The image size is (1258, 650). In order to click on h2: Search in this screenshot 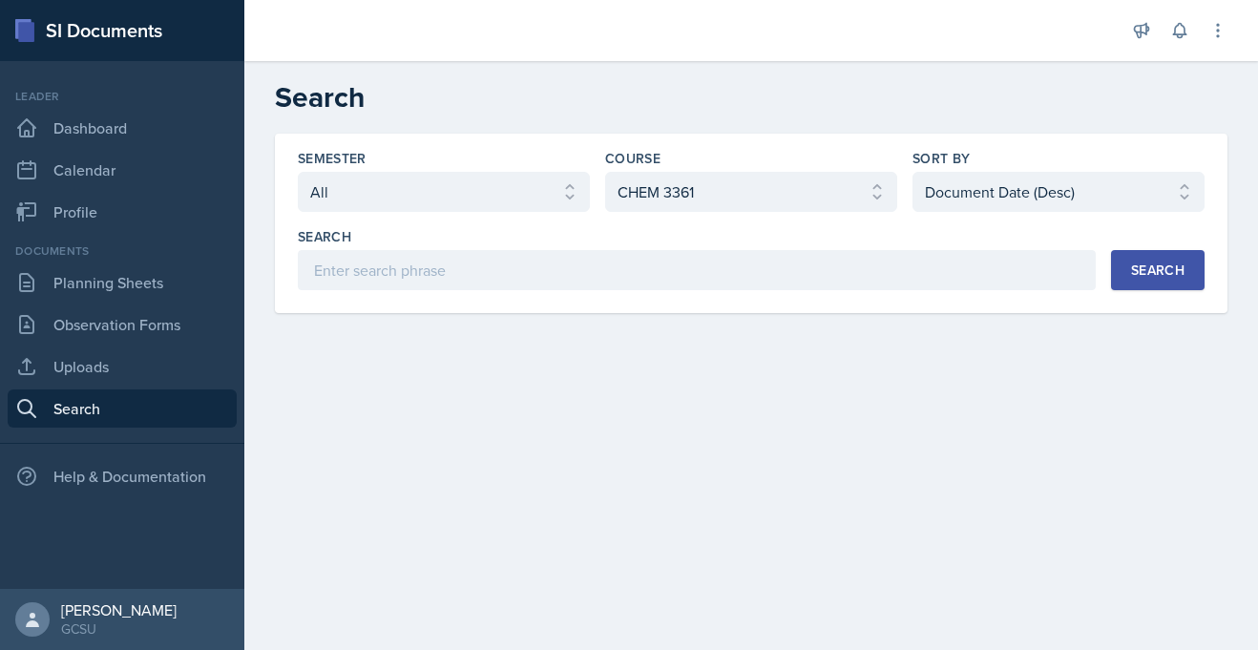, I will do `click(751, 97)`.